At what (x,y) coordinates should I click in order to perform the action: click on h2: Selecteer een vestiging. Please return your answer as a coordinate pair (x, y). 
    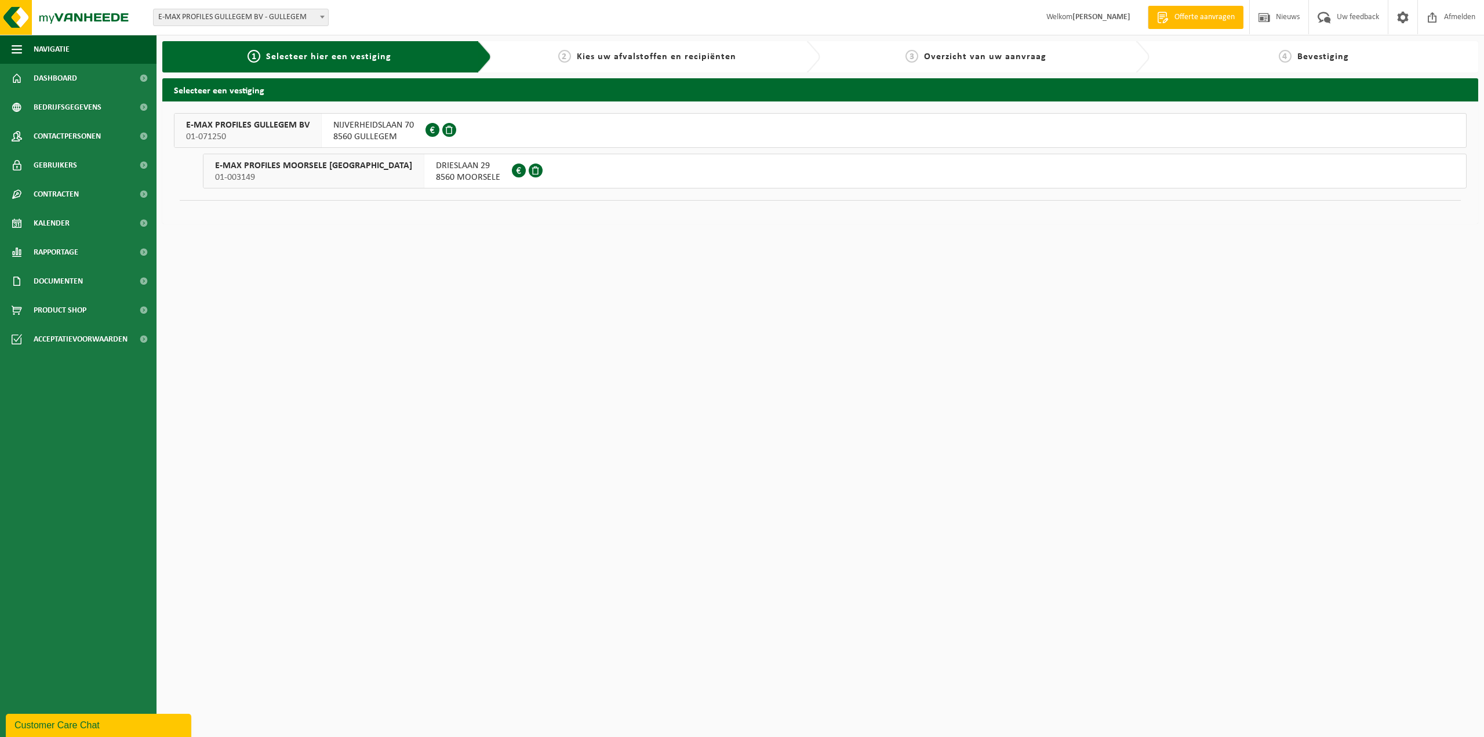
    Looking at the image, I should click on (820, 89).